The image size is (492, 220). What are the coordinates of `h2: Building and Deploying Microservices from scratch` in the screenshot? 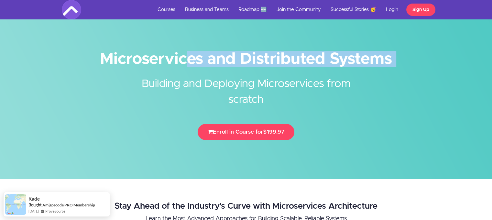 It's located at (246, 87).